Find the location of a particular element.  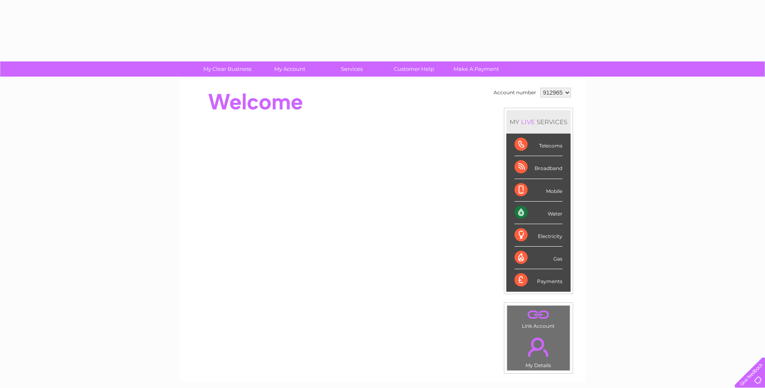

a: My Account is located at coordinates (289, 69).